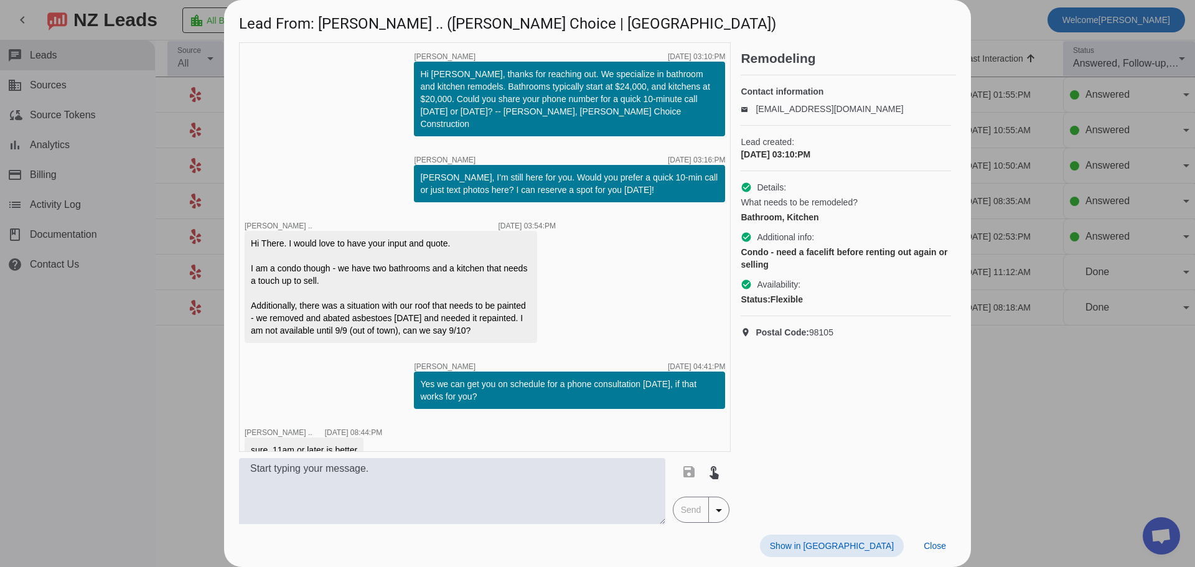 The width and height of the screenshot is (1195, 567). Describe the element at coordinates (771, 187) in the screenshot. I see `span: Details:` at that location.